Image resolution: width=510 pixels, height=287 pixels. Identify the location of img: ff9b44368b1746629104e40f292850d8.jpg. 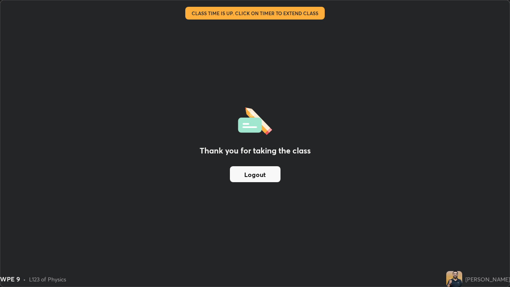
(454, 279).